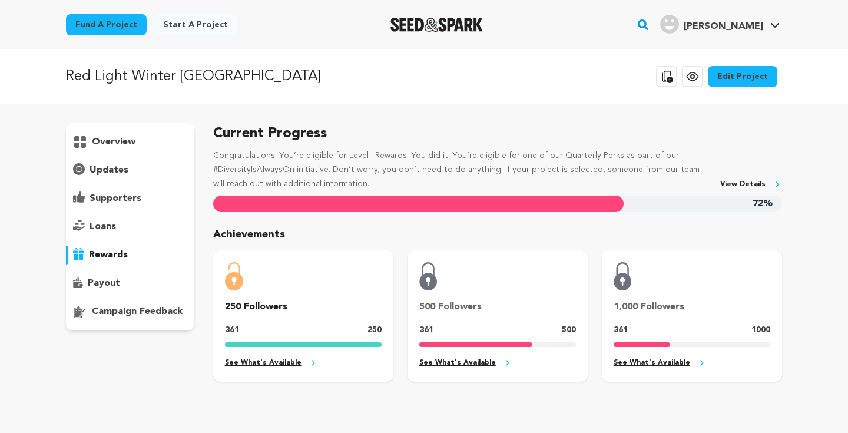 The image size is (848, 433). I want to click on p: Achievements, so click(497, 234).